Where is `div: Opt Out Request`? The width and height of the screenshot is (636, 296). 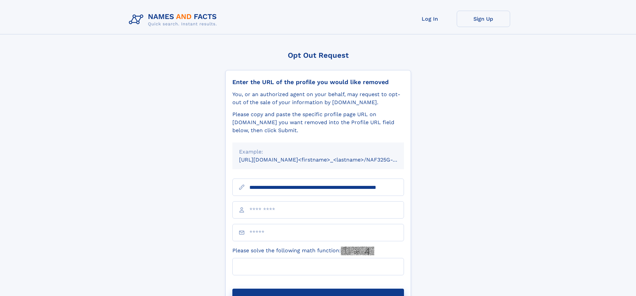 div: Opt Out Request is located at coordinates (318, 55).